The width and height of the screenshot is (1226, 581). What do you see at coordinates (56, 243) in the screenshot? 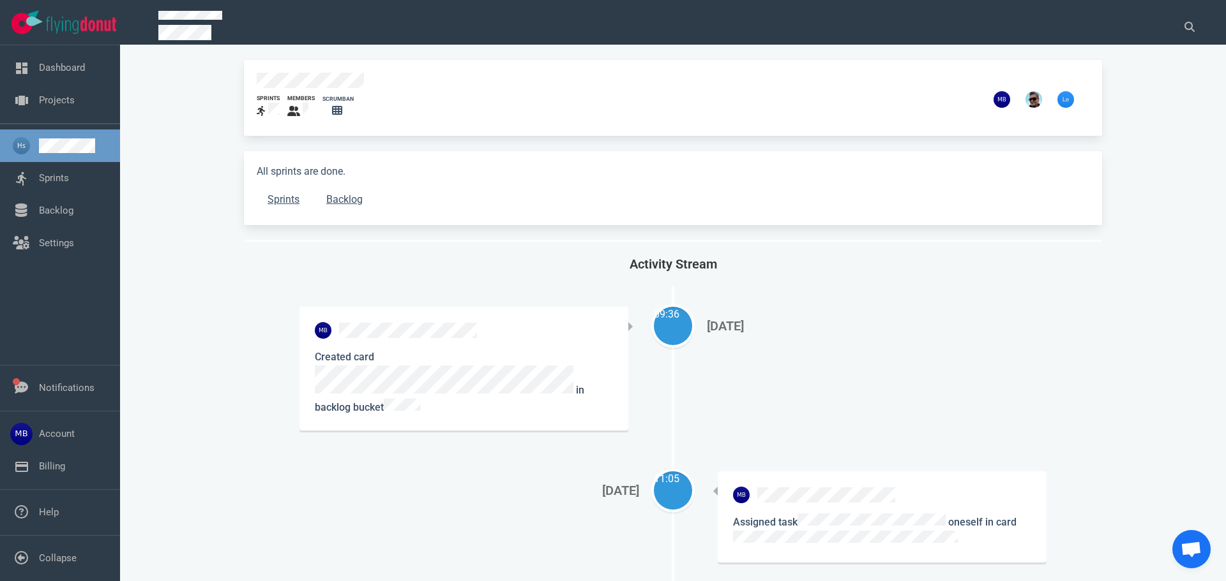
I see `a: Settings` at bounding box center [56, 243].